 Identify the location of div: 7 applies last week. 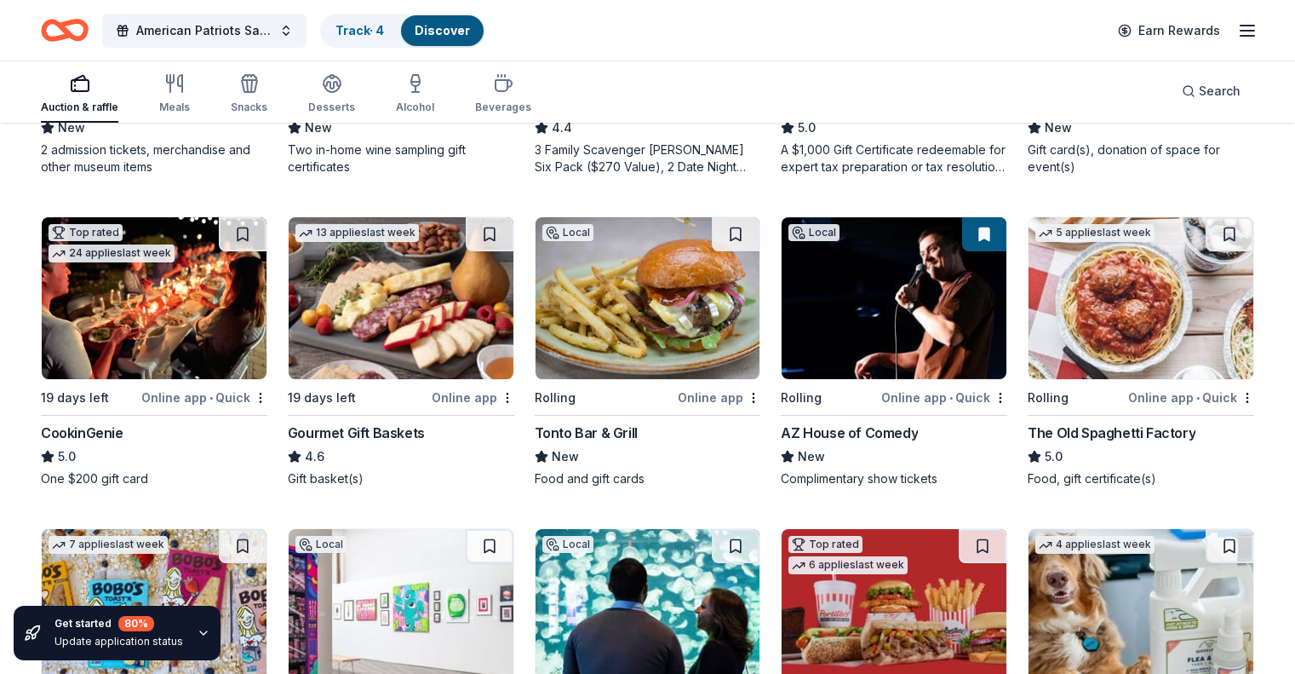
(108, 544).